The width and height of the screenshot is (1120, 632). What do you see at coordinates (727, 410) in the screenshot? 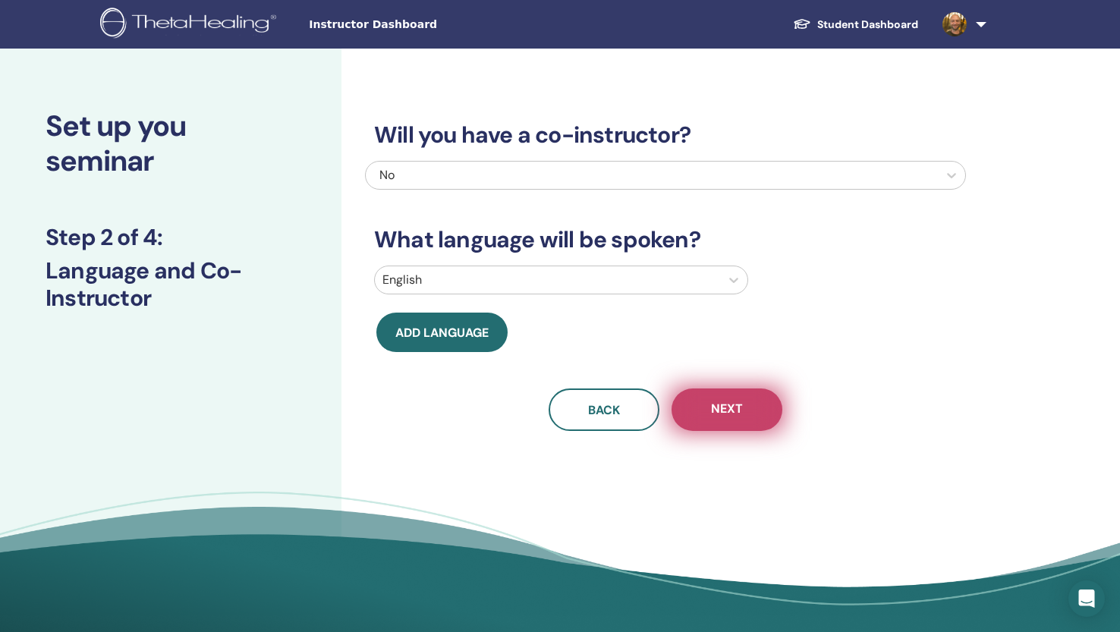
I see `button: Next` at bounding box center [727, 410].